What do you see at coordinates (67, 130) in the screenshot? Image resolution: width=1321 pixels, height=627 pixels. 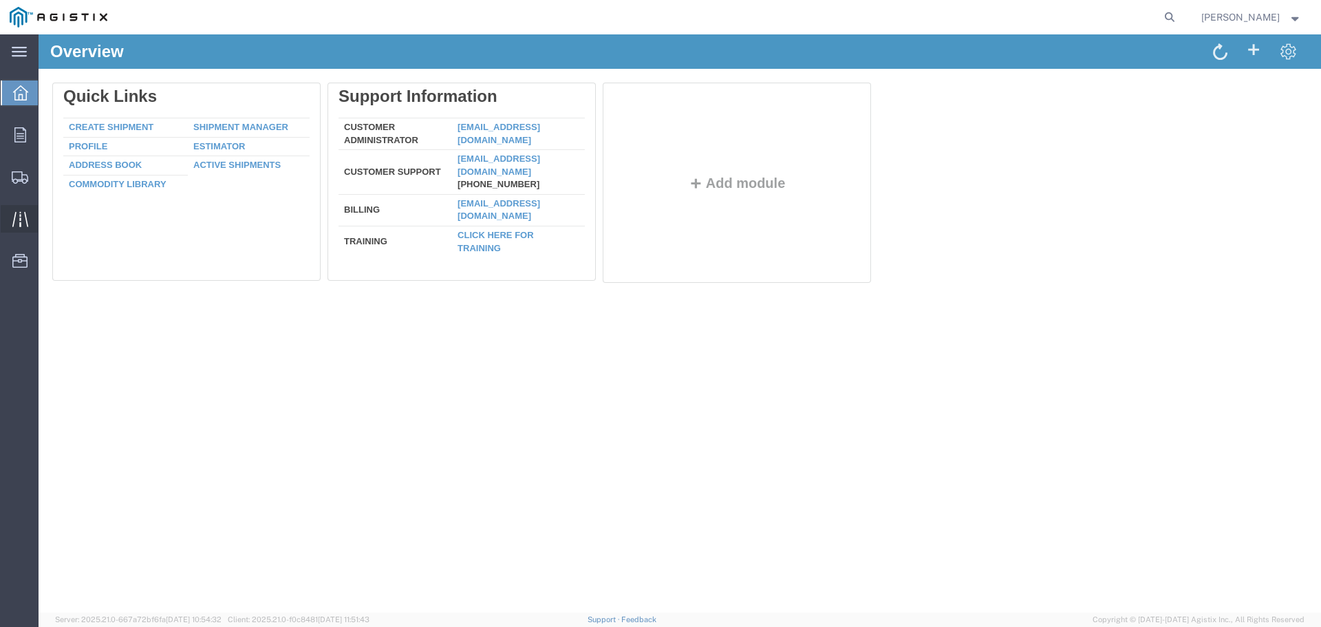 I see `a: Address Book` at bounding box center [67, 130].